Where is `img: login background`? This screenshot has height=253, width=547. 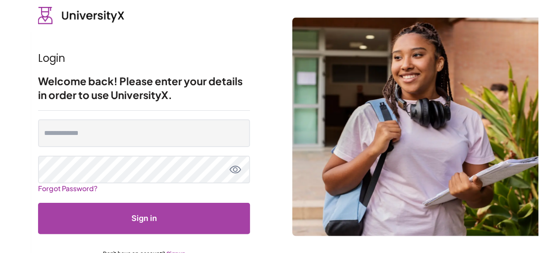
img: login background is located at coordinates (415, 126).